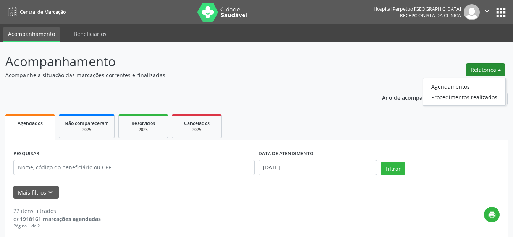 This screenshot has height=237, width=513. I want to click on div: de, so click(57, 218).